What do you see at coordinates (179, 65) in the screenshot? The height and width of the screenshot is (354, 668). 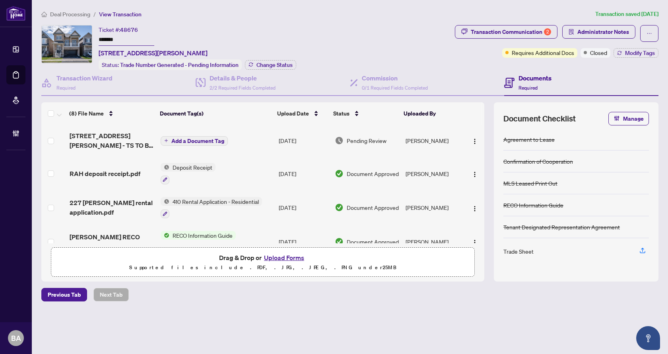 I see `span: Trade Number Generated - Pending Information` at bounding box center [179, 65].